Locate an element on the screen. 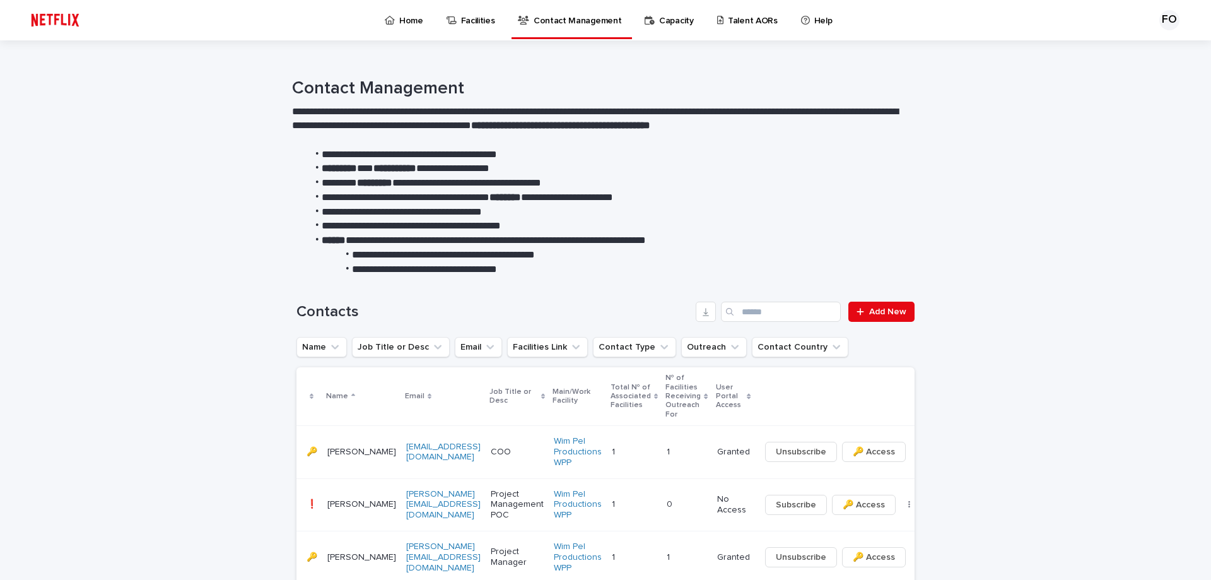 Image resolution: width=1211 pixels, height=580 pixels. p: Project Management POC is located at coordinates (517, 505).